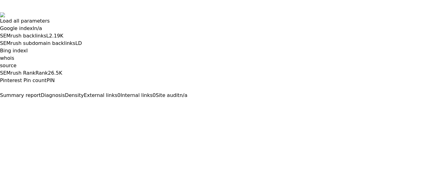  Describe the element at coordinates (101, 95) in the screenshot. I see `span: External links` at that location.